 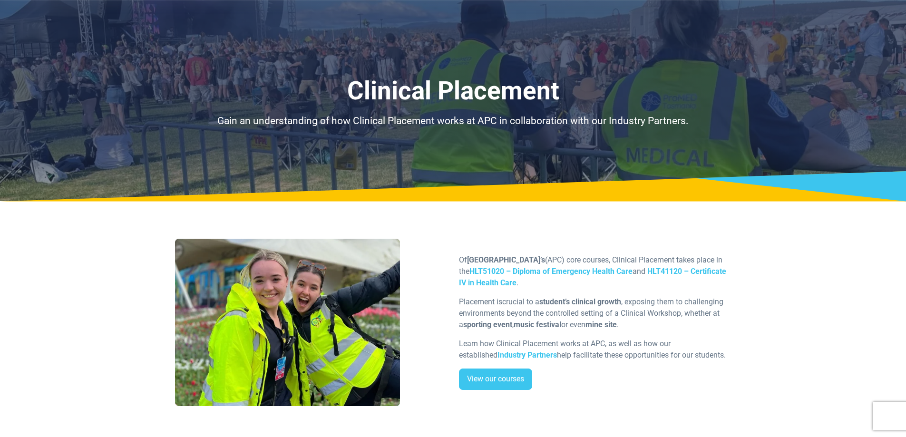 I want to click on a: Industry Partners, so click(x=527, y=355).